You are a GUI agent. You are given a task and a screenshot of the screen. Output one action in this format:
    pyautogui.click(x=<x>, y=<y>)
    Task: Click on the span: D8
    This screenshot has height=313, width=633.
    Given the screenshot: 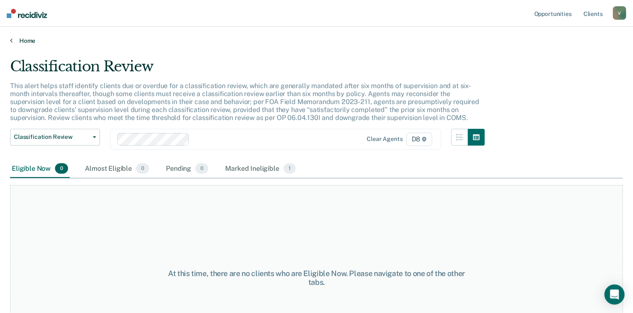 What is the action you would take?
    pyautogui.click(x=419, y=139)
    